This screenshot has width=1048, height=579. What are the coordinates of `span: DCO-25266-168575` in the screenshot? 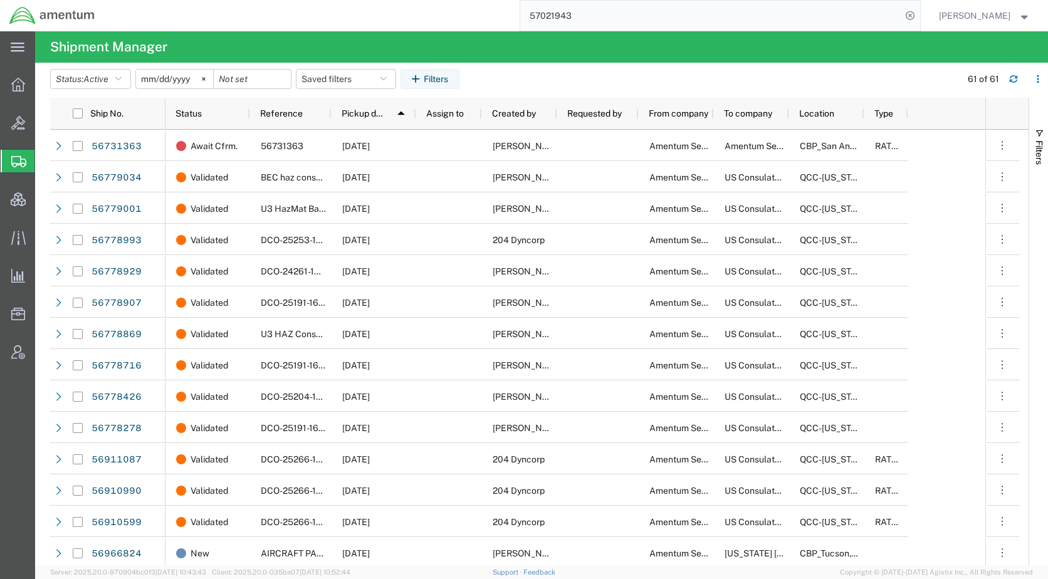 It's located at (302, 522).